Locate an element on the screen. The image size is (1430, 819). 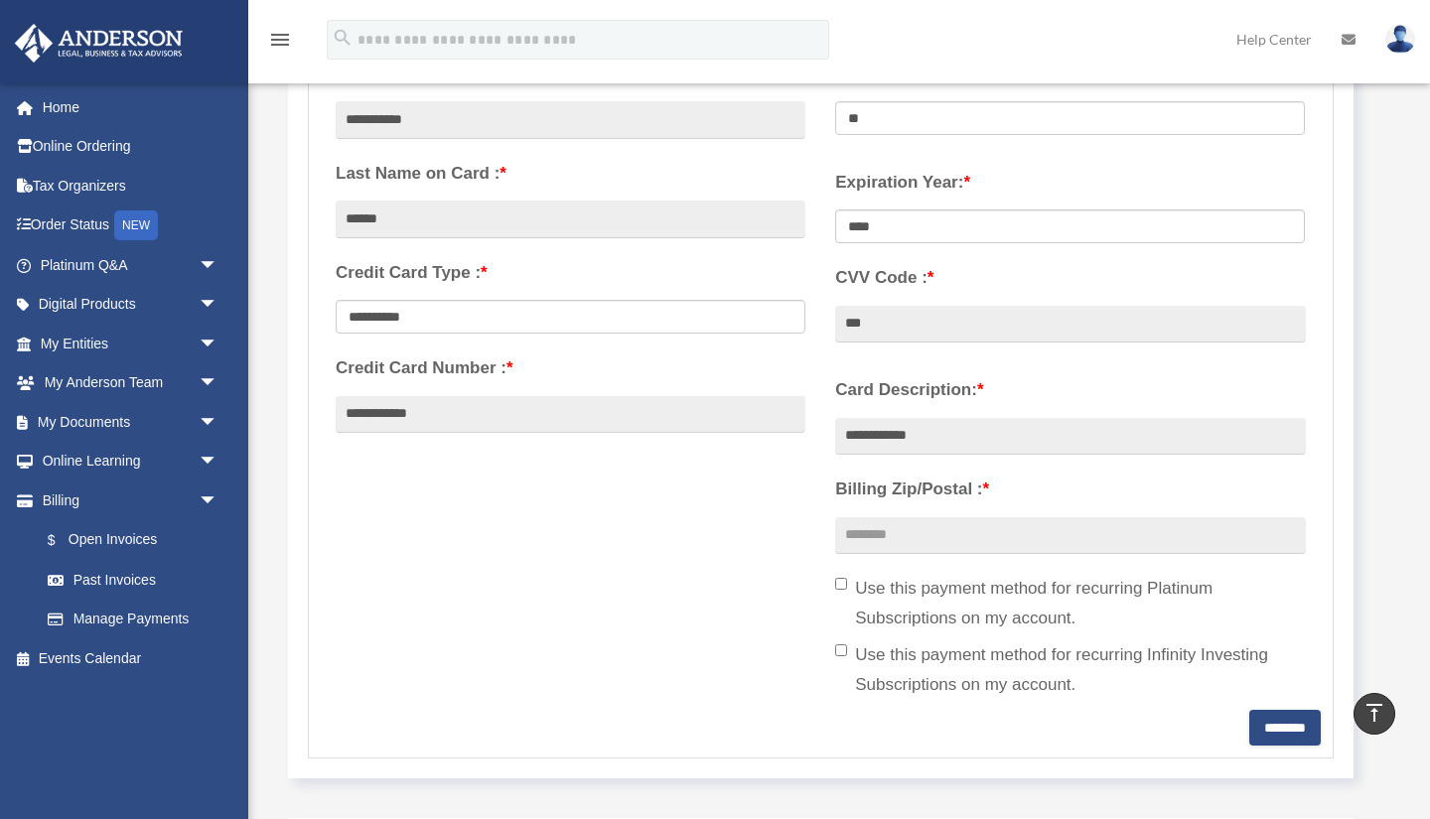
i: vertical_align_top is located at coordinates (1374, 713).